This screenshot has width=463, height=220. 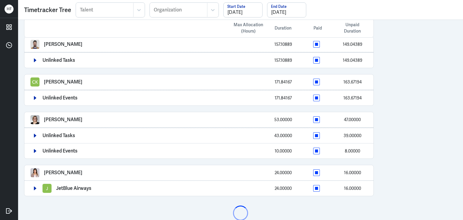 I want to click on input: End Date, so click(x=287, y=10).